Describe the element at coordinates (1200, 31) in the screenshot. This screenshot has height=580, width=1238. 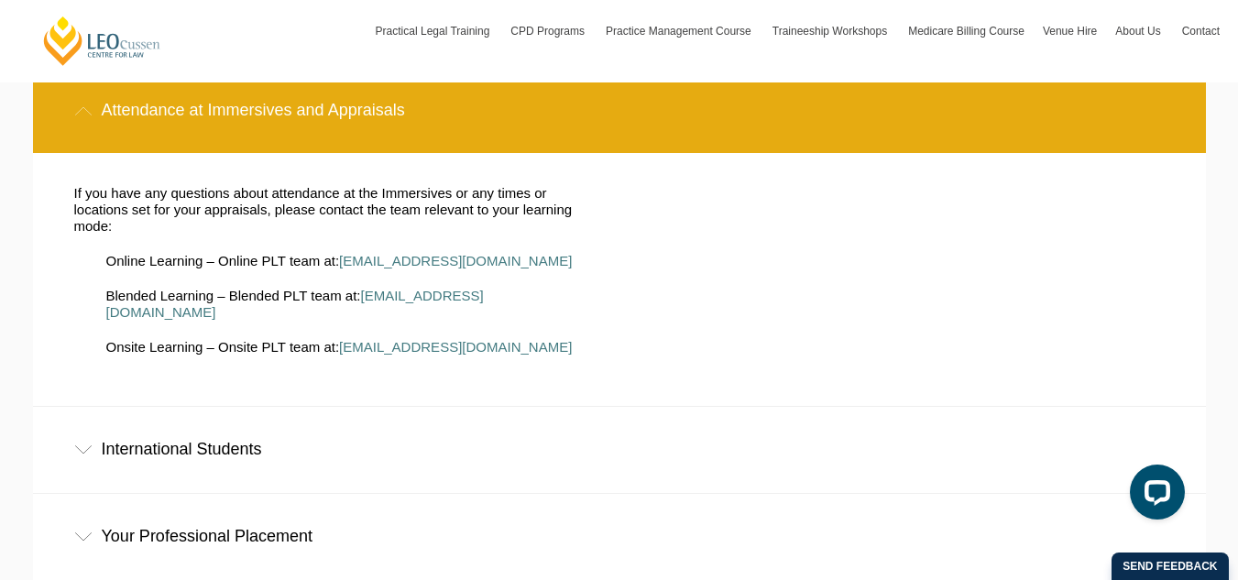
I see `a: Contact` at that location.